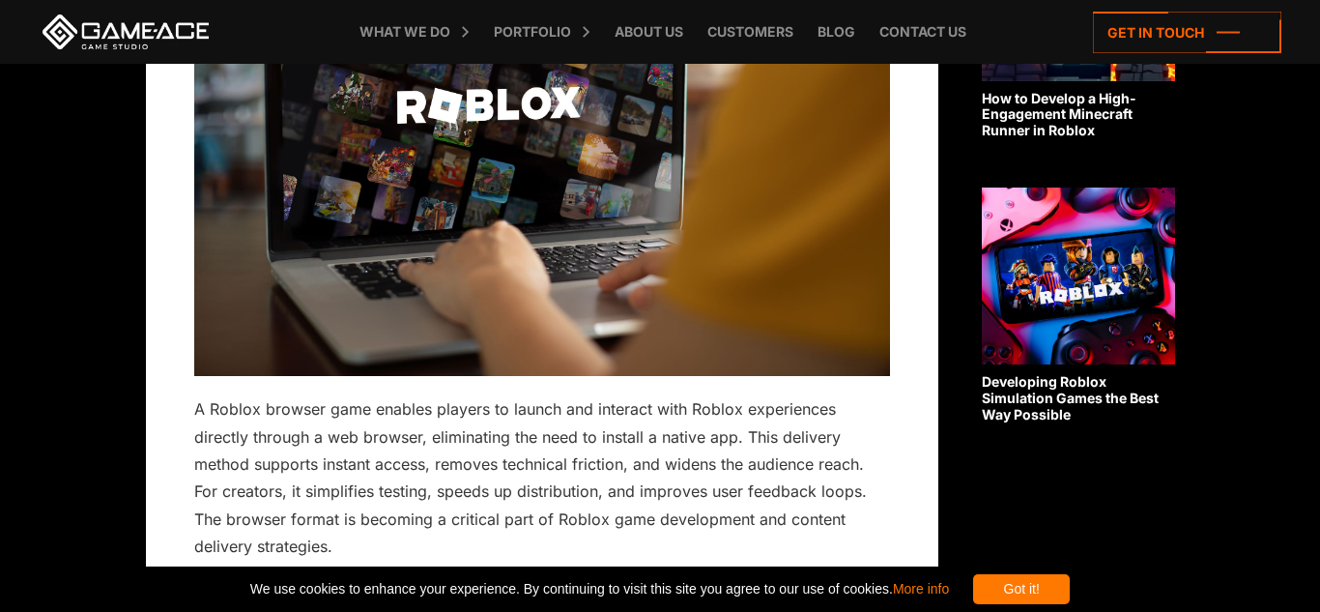 The image size is (1320, 612). Describe the element at coordinates (1021, 588) in the screenshot. I see `div: Got it!` at that location.